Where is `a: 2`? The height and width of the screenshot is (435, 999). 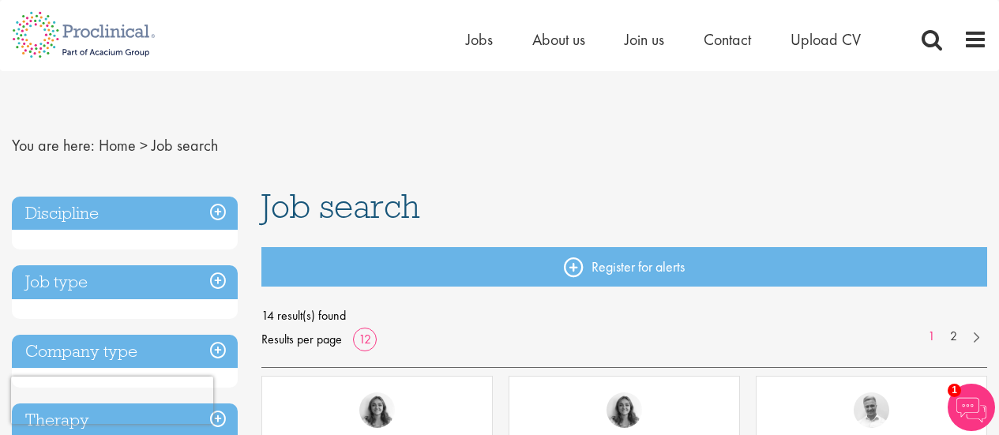 a: 2 is located at coordinates (953, 336).